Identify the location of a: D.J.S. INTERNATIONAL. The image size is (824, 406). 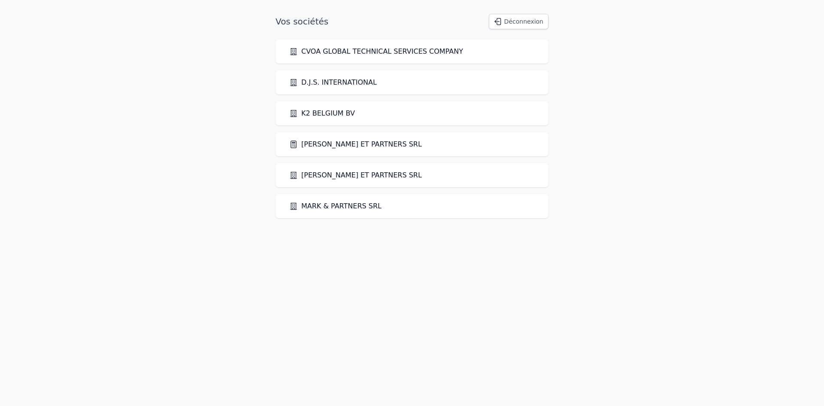
(333, 82).